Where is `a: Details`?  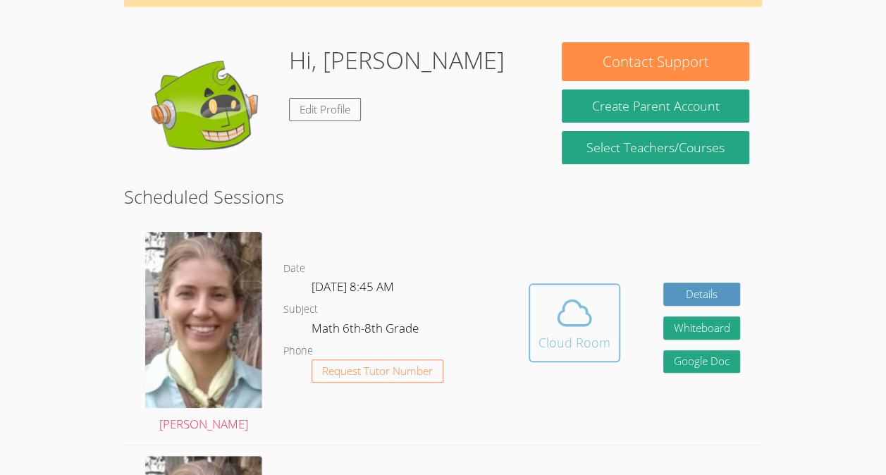 a: Details is located at coordinates (702, 294).